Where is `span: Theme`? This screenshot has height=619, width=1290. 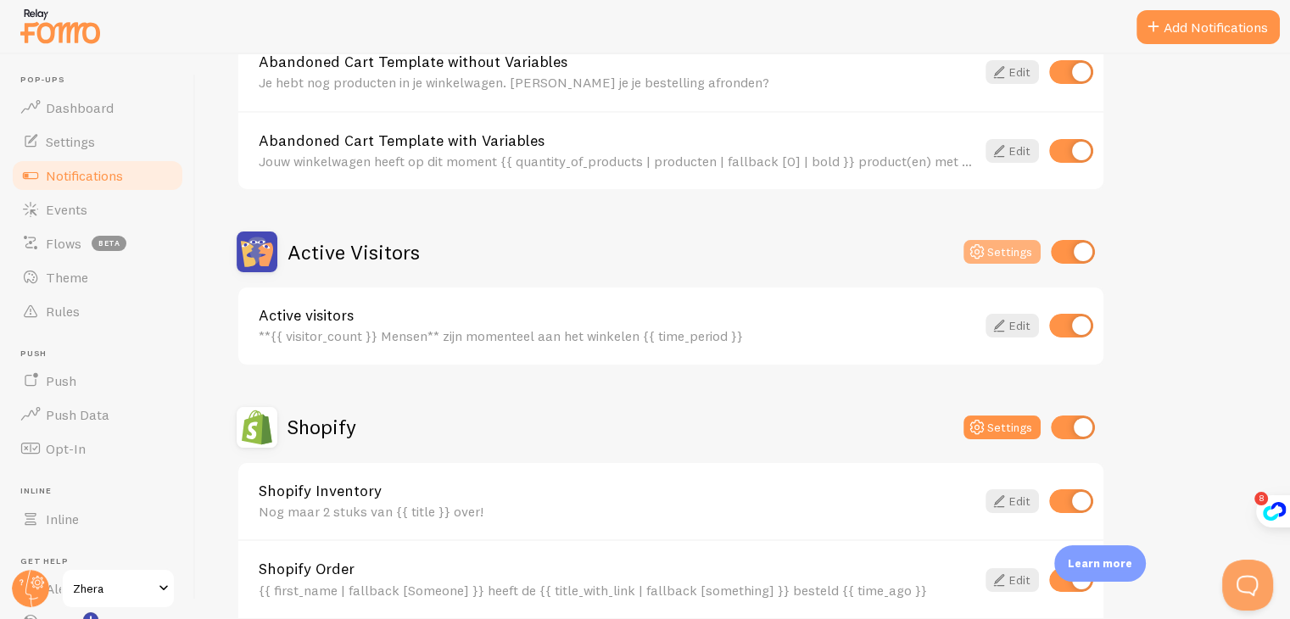 span: Theme is located at coordinates (67, 277).